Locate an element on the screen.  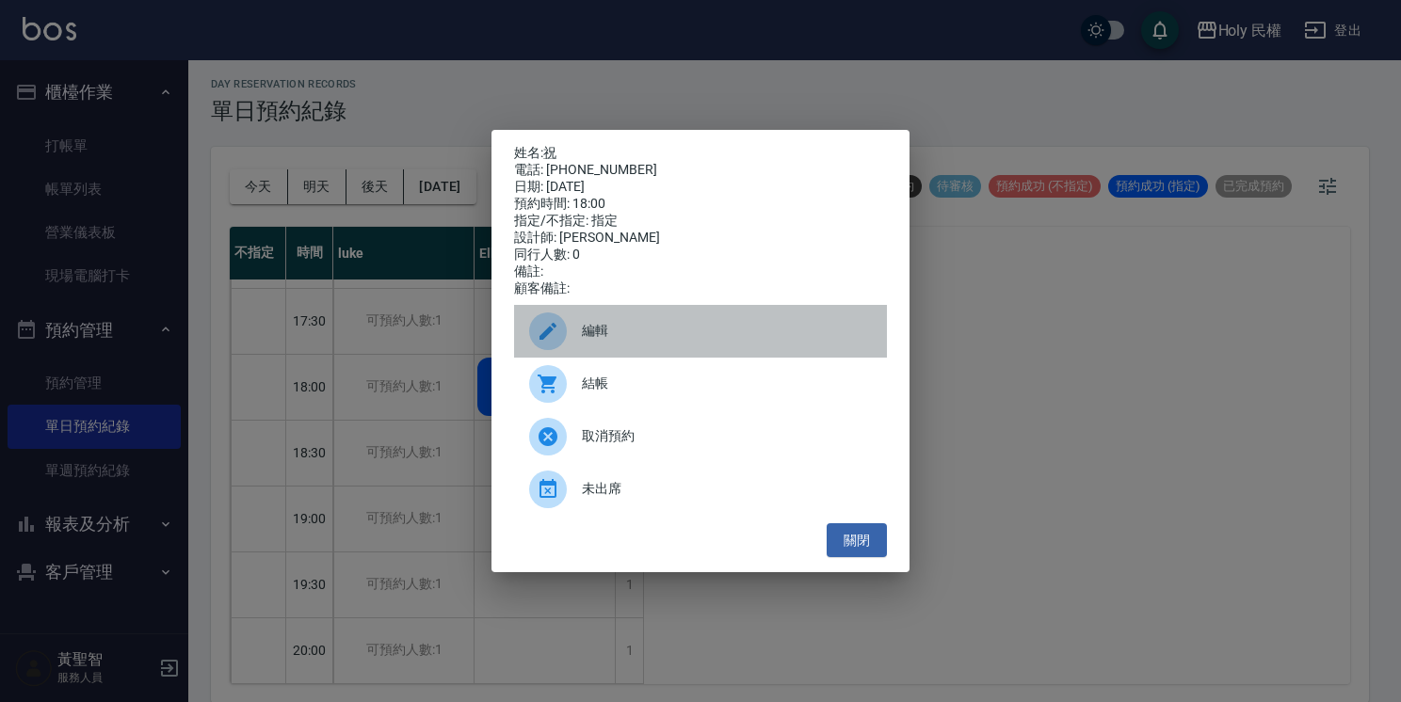
div: 指定/不指定: 指定 is located at coordinates (700, 221).